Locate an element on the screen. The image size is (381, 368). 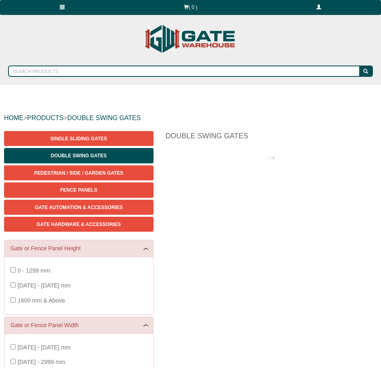
span: Double Swing Gates is located at coordinates (79, 156).